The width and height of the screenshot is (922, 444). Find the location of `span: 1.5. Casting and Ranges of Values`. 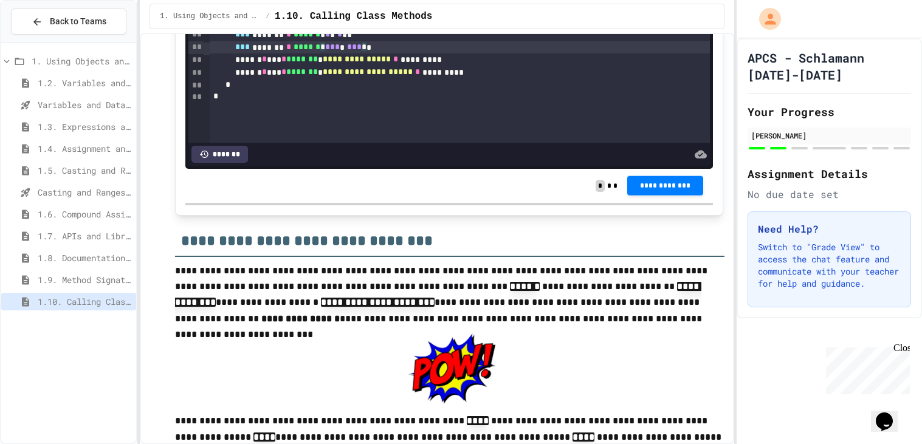

span: 1.5. Casting and Ranges of Values is located at coordinates (84, 170).